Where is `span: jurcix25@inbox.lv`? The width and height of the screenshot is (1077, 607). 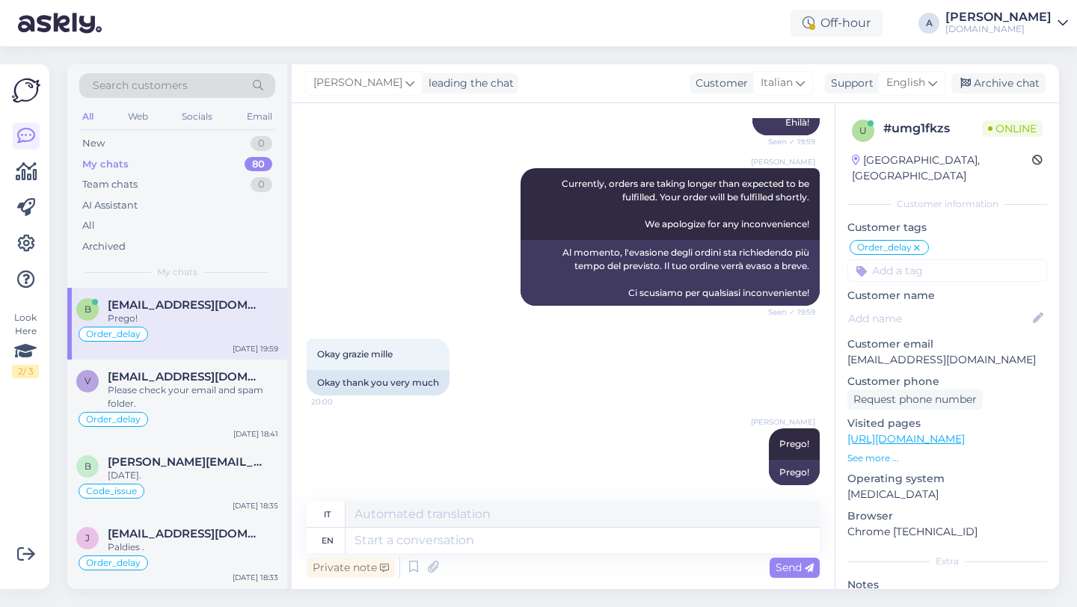 span: jurcix25@inbox.lv is located at coordinates (185, 534).